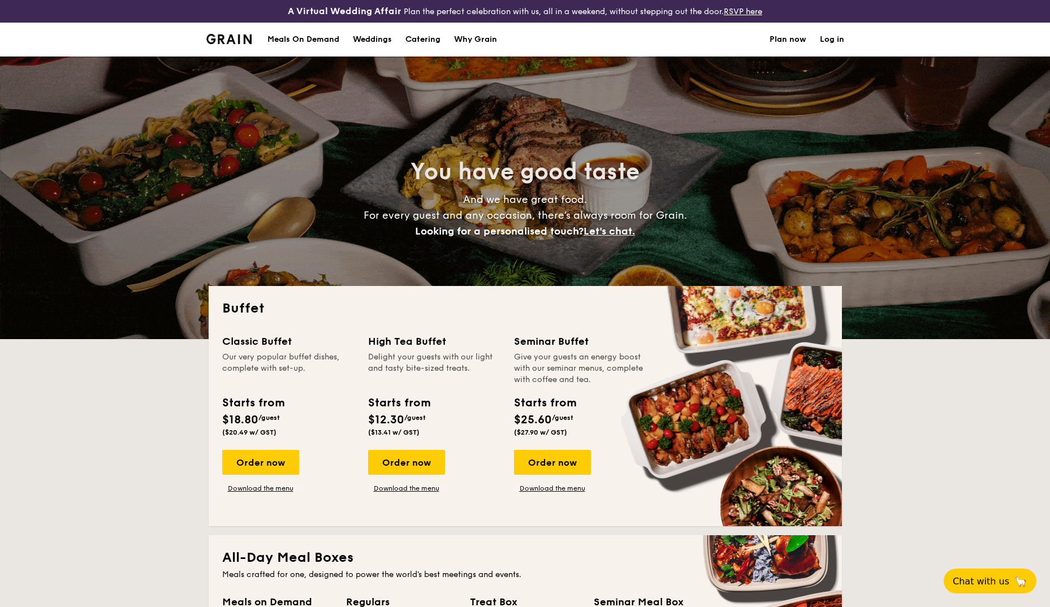 The image size is (1050, 607). Describe the element at coordinates (386, 420) in the screenshot. I see `span: $12.30` at that location.